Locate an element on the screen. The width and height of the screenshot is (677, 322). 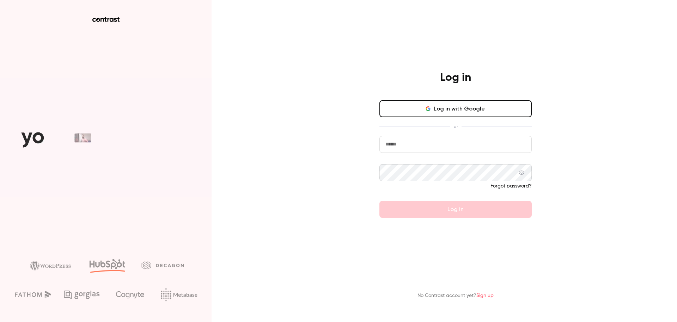
span: or is located at coordinates (456, 126).